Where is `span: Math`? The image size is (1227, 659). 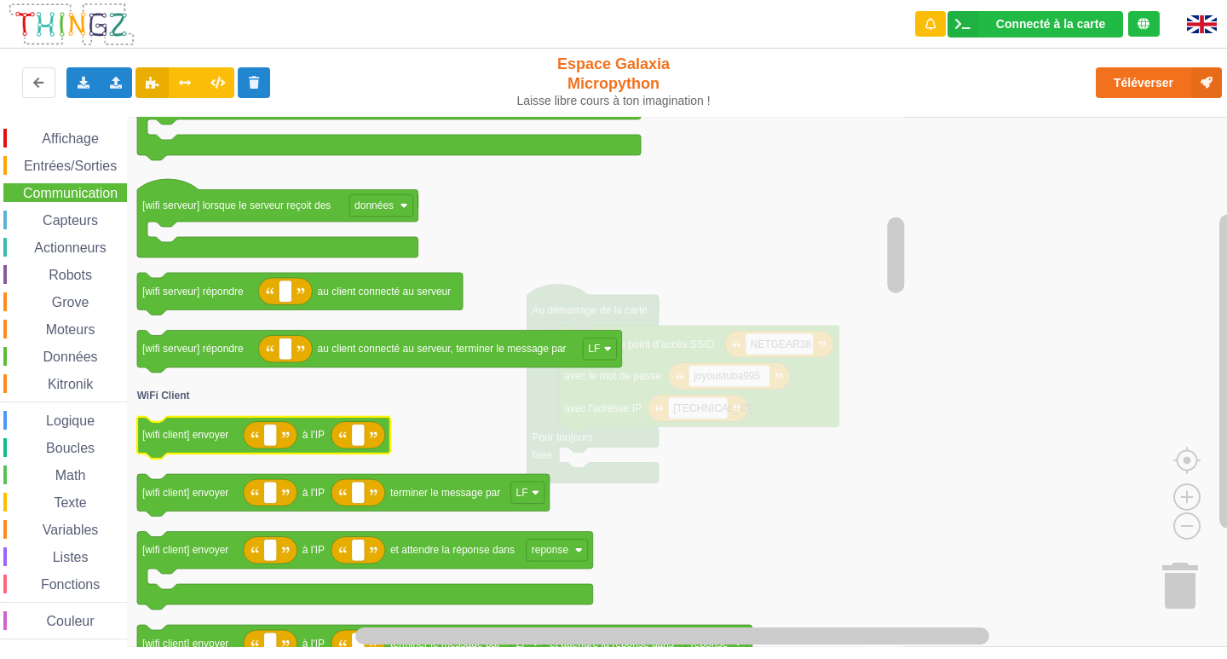
span: Math is located at coordinates (71, 475).